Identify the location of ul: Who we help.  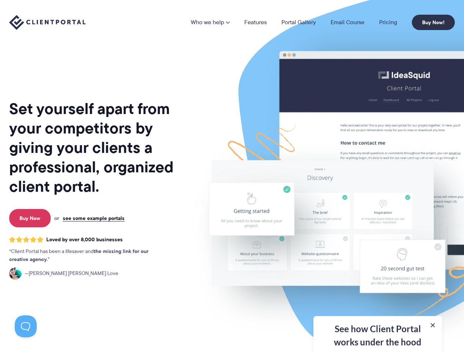
(291, 118).